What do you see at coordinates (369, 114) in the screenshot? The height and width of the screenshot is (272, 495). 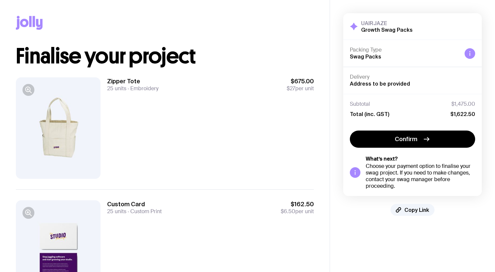 I see `span: Total (inc. GST)` at bounding box center [369, 114].